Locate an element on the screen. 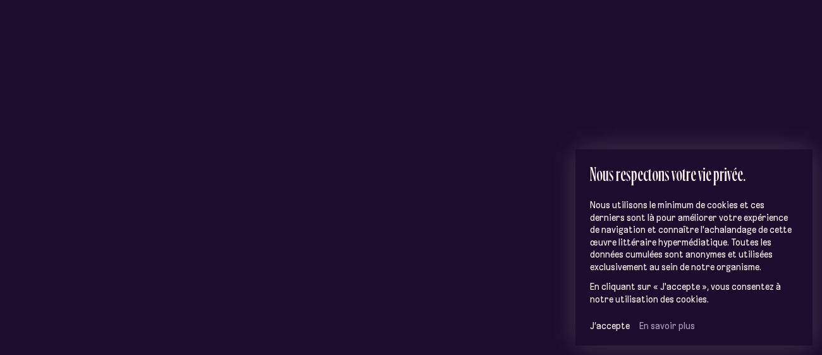  p: Nous utilisons le minimum de cookies et ces derniers sont là pour améliorer votre expérience de n... is located at coordinates (695, 236).